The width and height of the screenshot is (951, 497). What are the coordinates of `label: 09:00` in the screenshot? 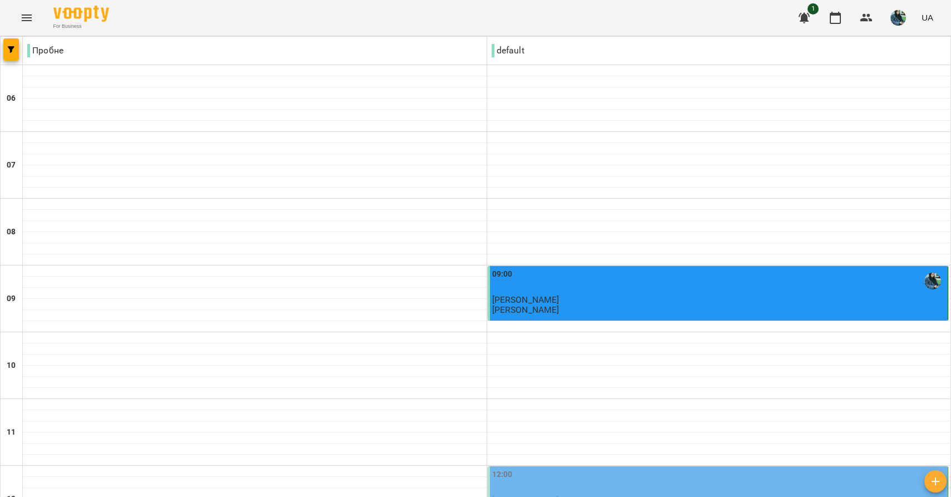 It's located at (502, 274).